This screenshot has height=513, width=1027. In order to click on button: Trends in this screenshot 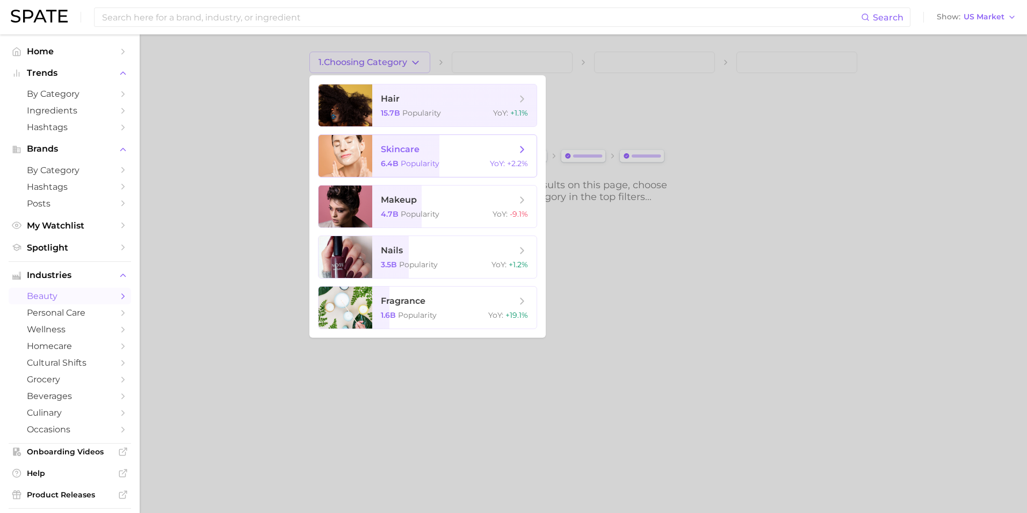, I will do `click(70, 73)`.